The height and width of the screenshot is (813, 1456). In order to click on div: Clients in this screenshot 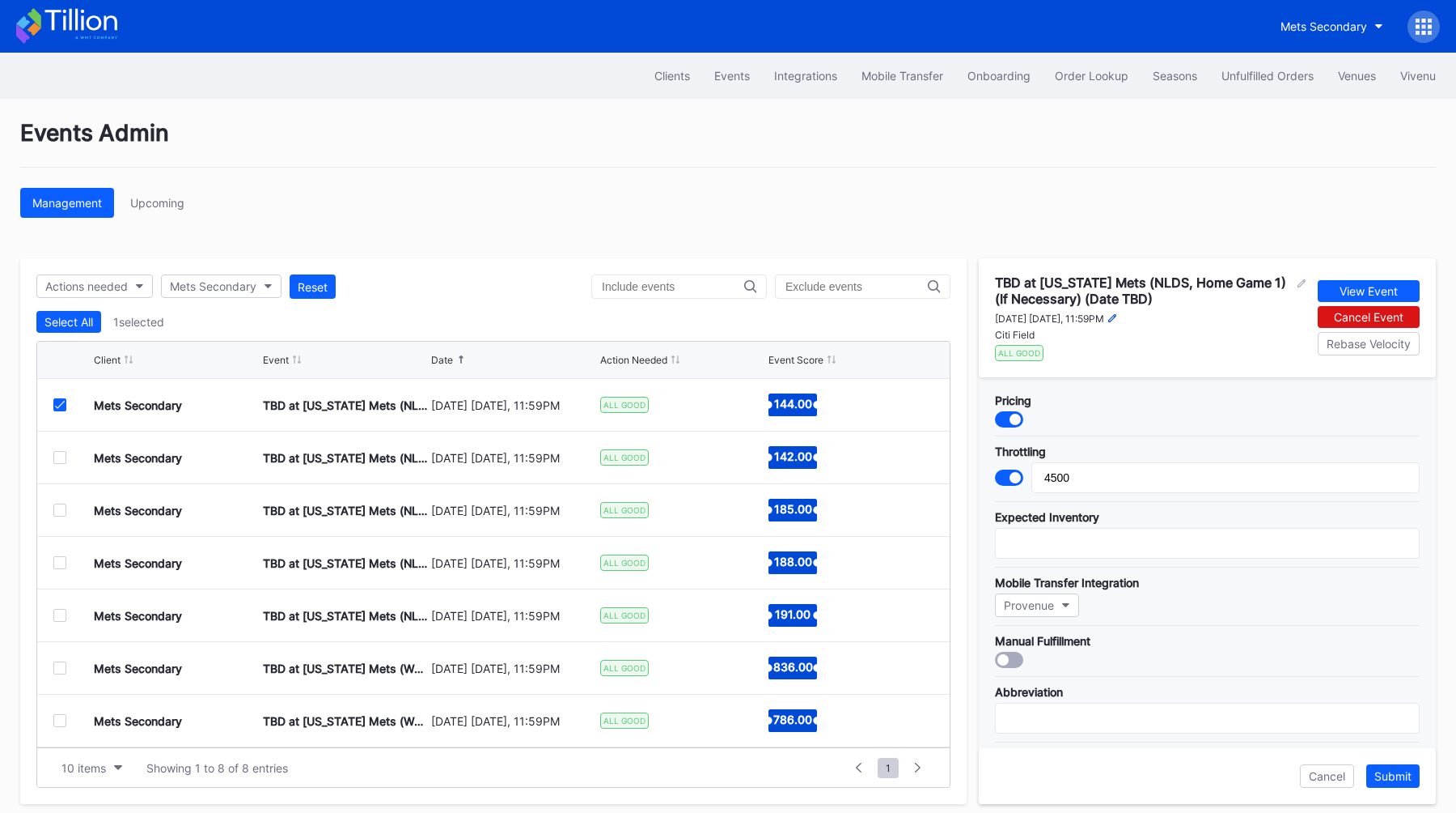, I will do `click(672, 76)`.